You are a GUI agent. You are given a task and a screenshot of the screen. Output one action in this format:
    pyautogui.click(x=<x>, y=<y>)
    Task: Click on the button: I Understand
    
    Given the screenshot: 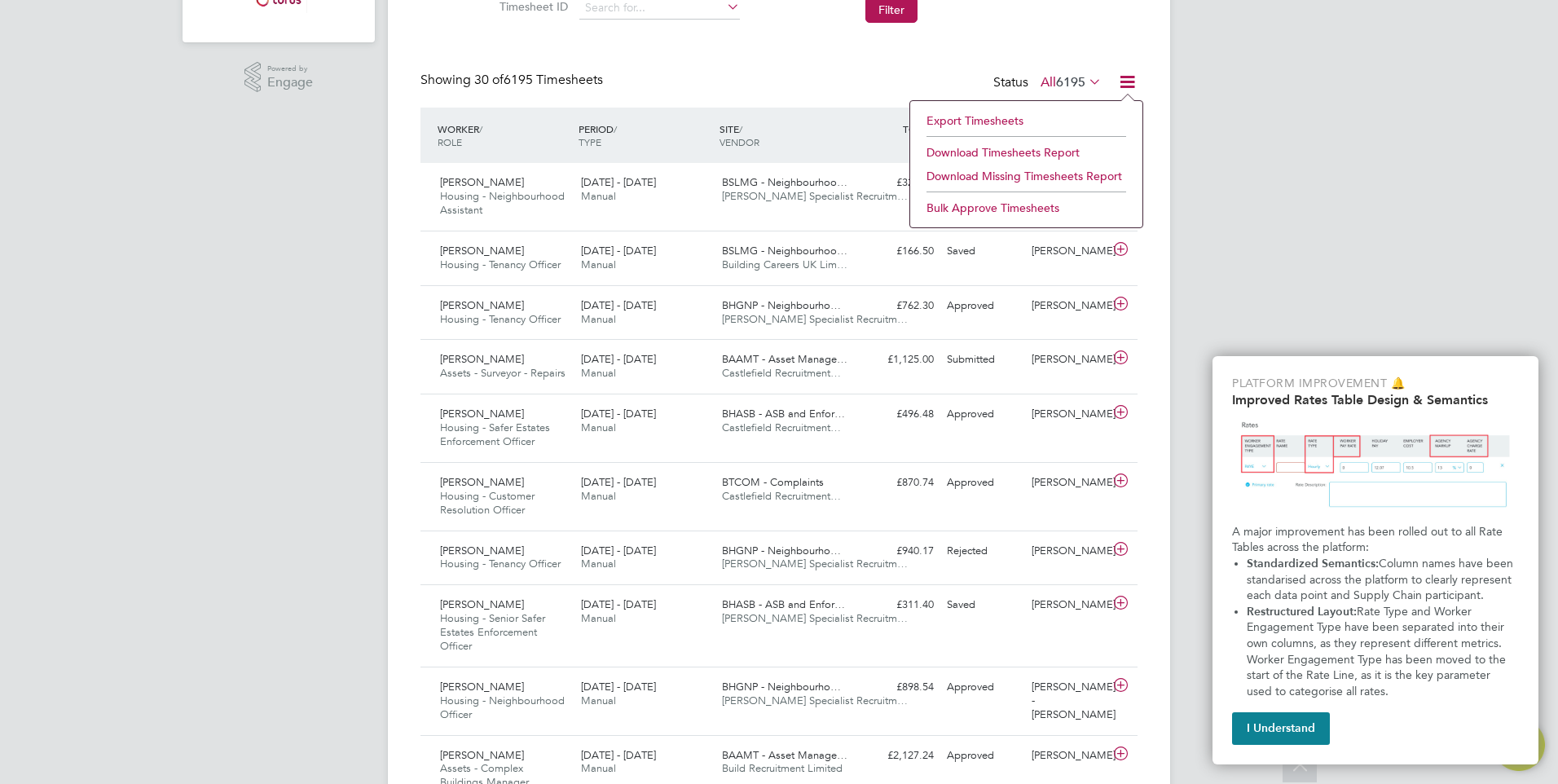 What is the action you would take?
    pyautogui.click(x=1281, y=728)
    